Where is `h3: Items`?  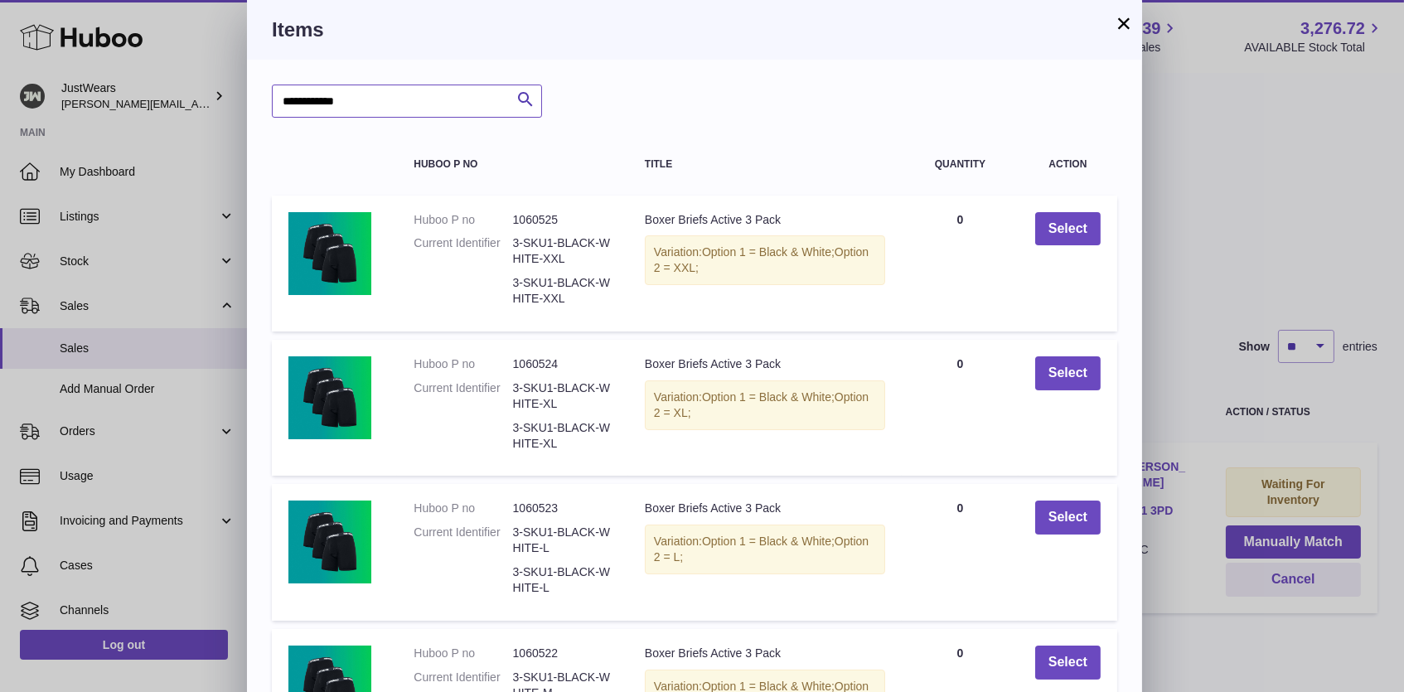
h3: Items is located at coordinates (694, 30).